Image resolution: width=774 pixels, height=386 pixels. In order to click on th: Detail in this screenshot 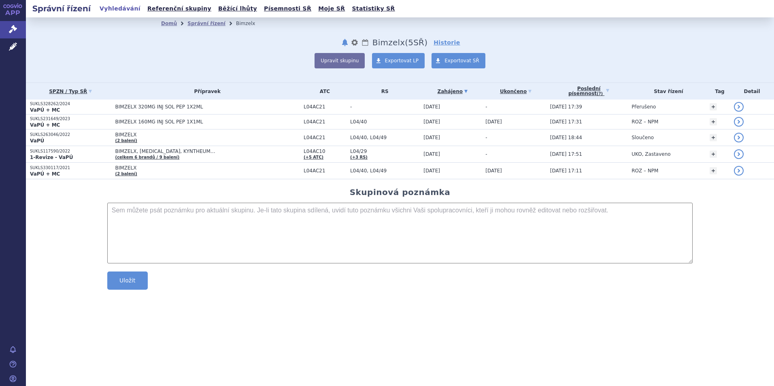, I will do `click(751, 91)`.